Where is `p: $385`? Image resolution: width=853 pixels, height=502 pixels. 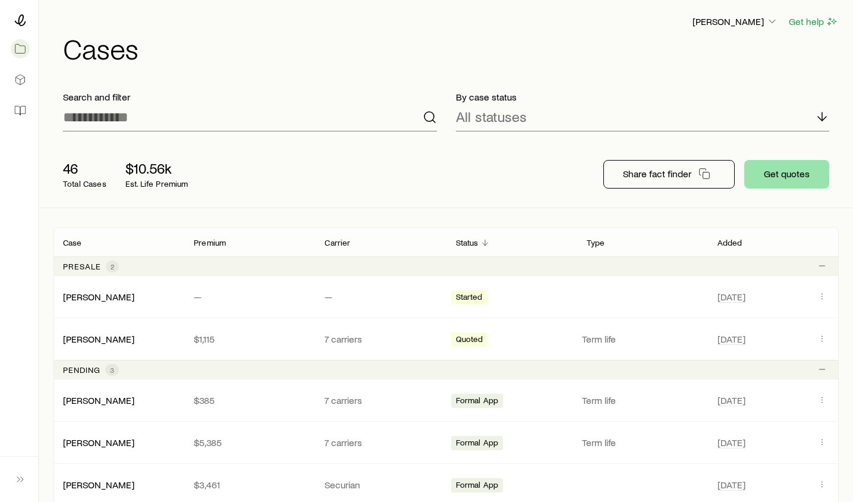
p: $385 is located at coordinates (250, 400).